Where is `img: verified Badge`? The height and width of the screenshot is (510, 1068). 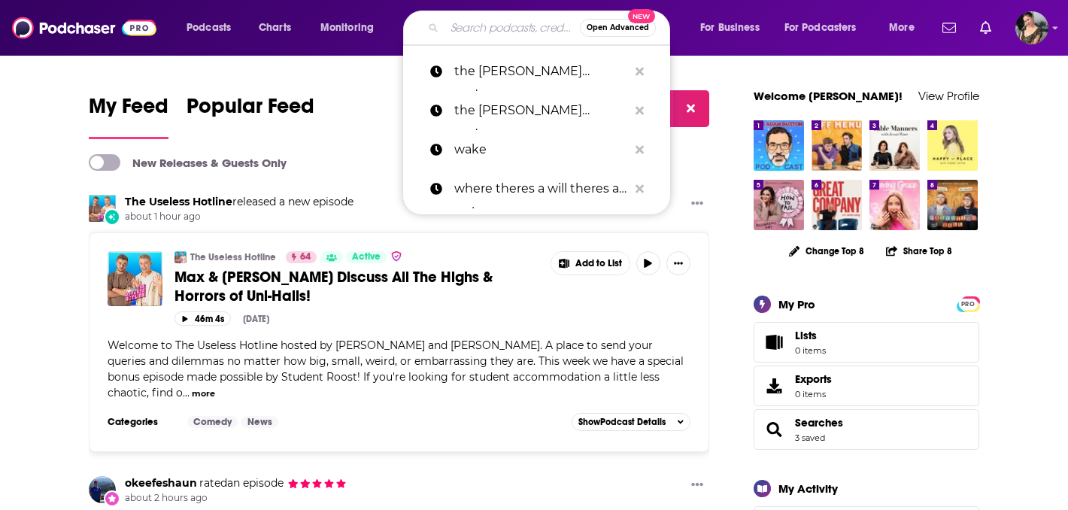
img: verified Badge is located at coordinates (396, 256).